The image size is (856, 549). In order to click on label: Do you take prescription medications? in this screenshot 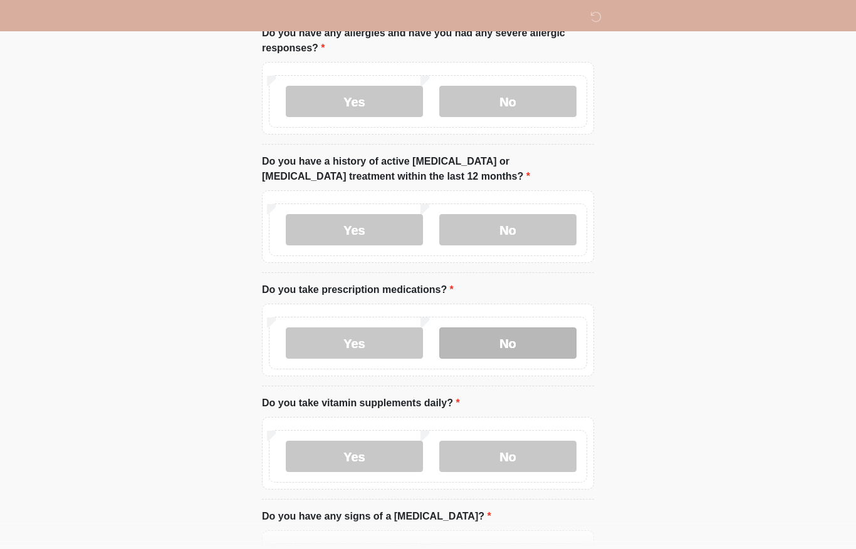, I will do `click(358, 290)`.